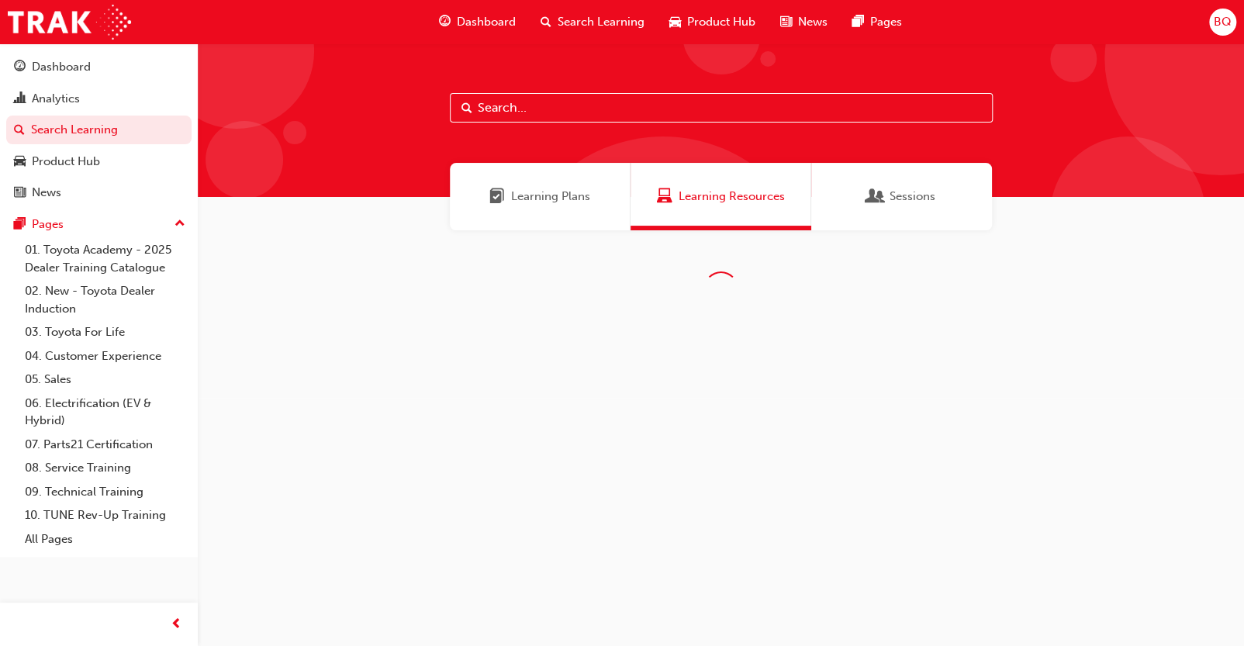 The width and height of the screenshot is (1244, 646). Describe the element at coordinates (105, 412) in the screenshot. I see `a: 06. Electrification (EV & Hybrid)` at that location.